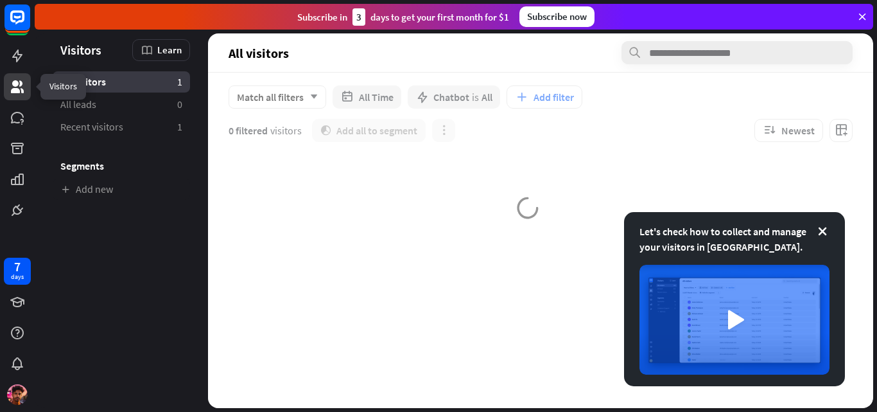  What do you see at coordinates (121, 127) in the screenshot?
I see `a: Recent visitors 1` at bounding box center [121, 127].